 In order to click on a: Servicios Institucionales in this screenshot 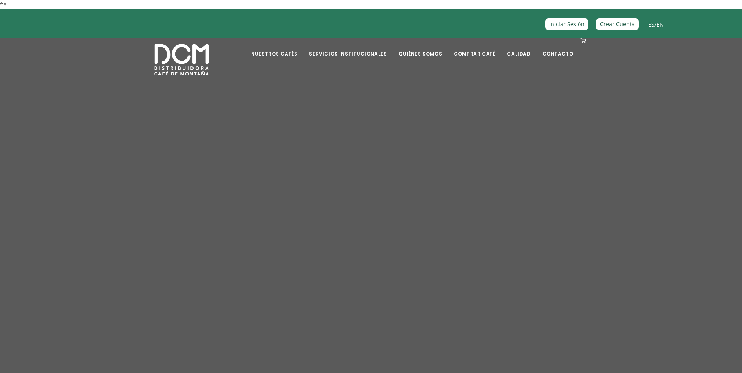, I will do `click(348, 48)`.